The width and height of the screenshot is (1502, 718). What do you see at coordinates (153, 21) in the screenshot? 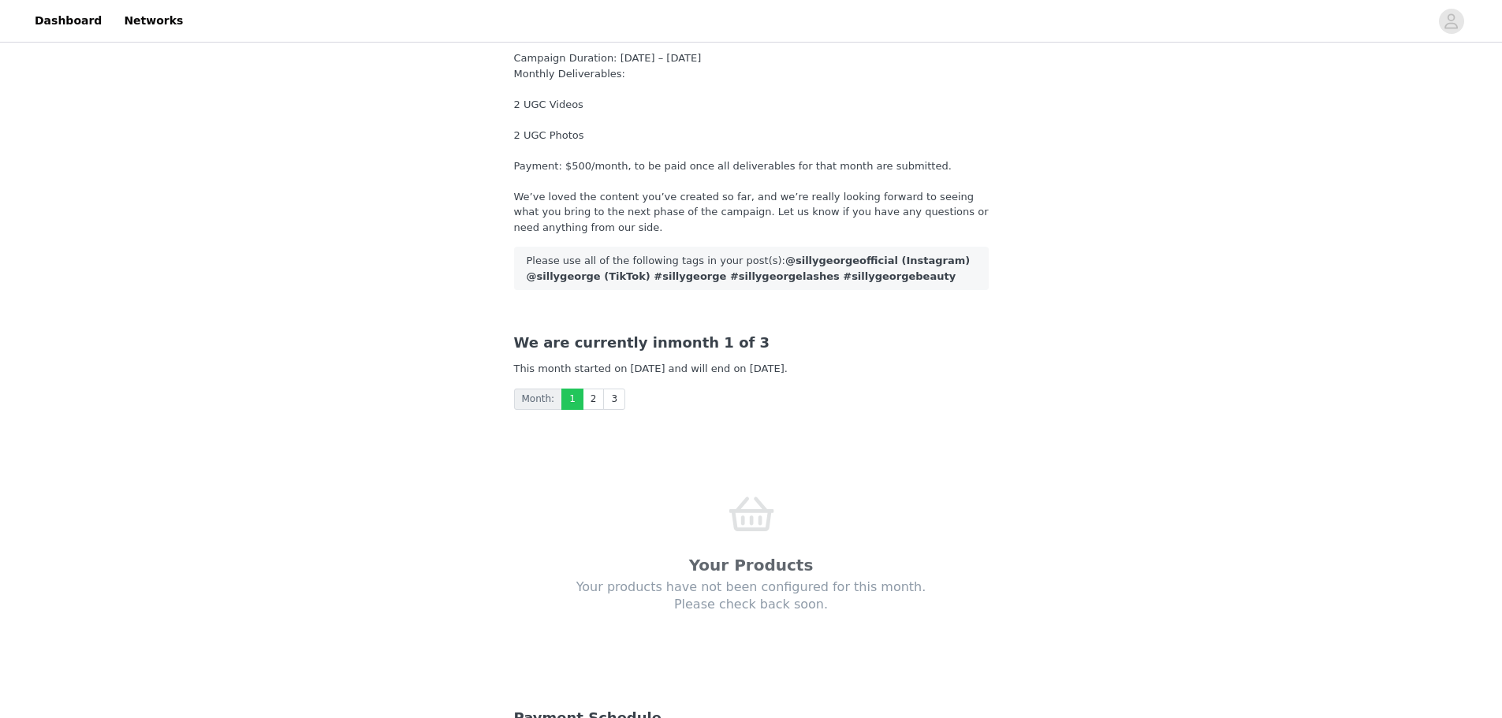
I see `a: Networks` at bounding box center [153, 21].